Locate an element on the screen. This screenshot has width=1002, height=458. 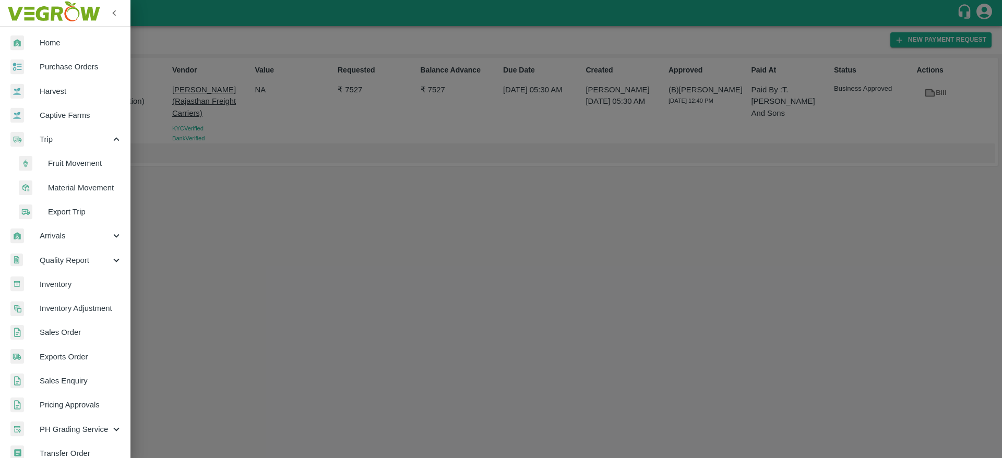
a: deliveryExport Trip is located at coordinates (69, 212).